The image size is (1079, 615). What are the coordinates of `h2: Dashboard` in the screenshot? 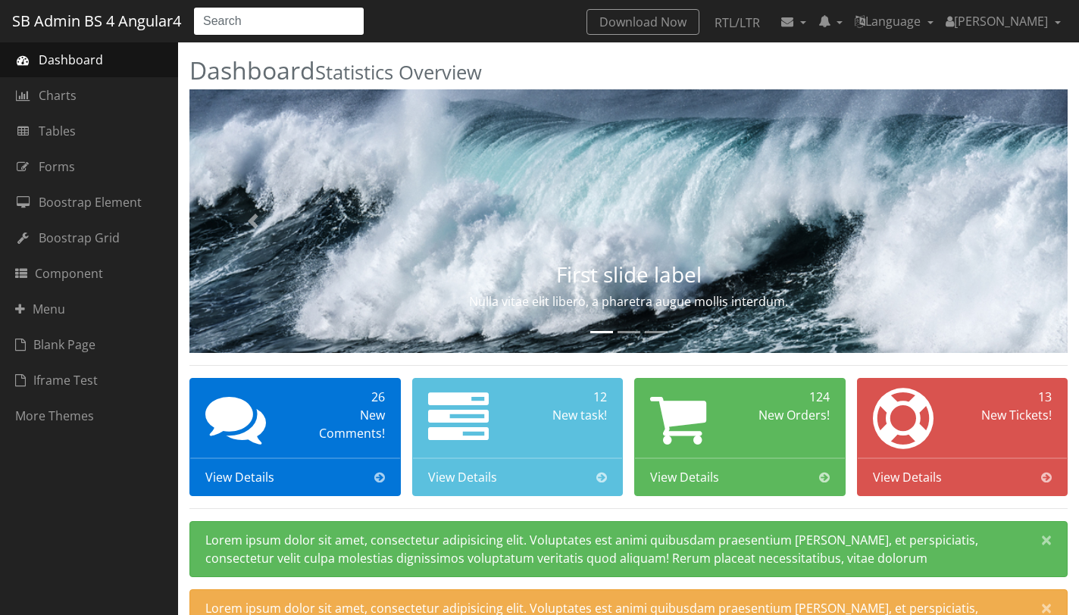 It's located at (628, 70).